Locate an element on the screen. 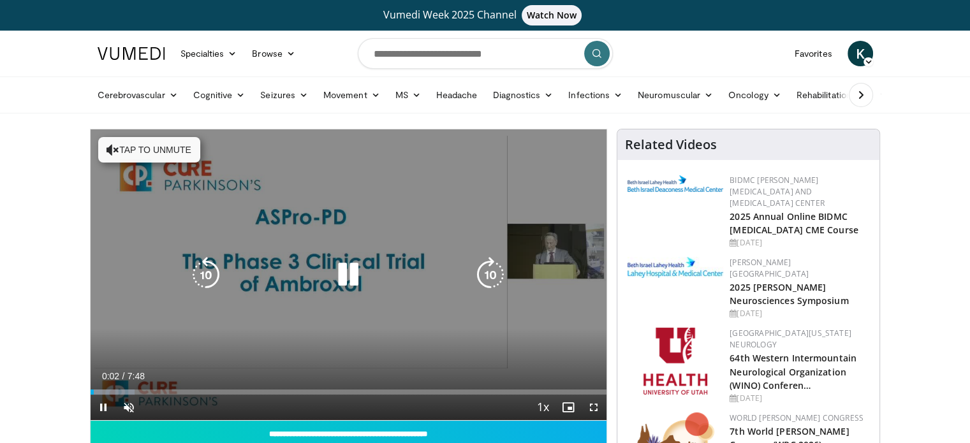 The image size is (970, 443). a: K is located at coordinates (860, 54).